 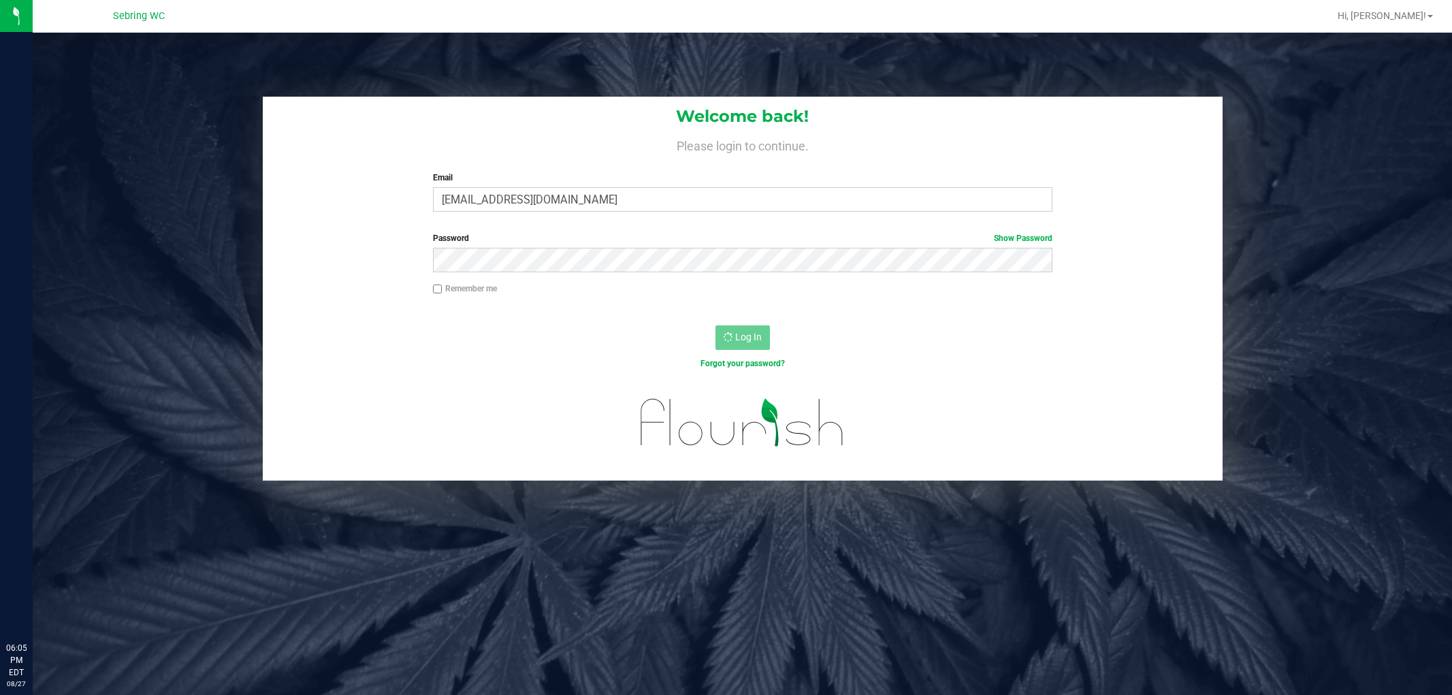 What do you see at coordinates (139, 16) in the screenshot?
I see `span: Sebring WC` at bounding box center [139, 16].